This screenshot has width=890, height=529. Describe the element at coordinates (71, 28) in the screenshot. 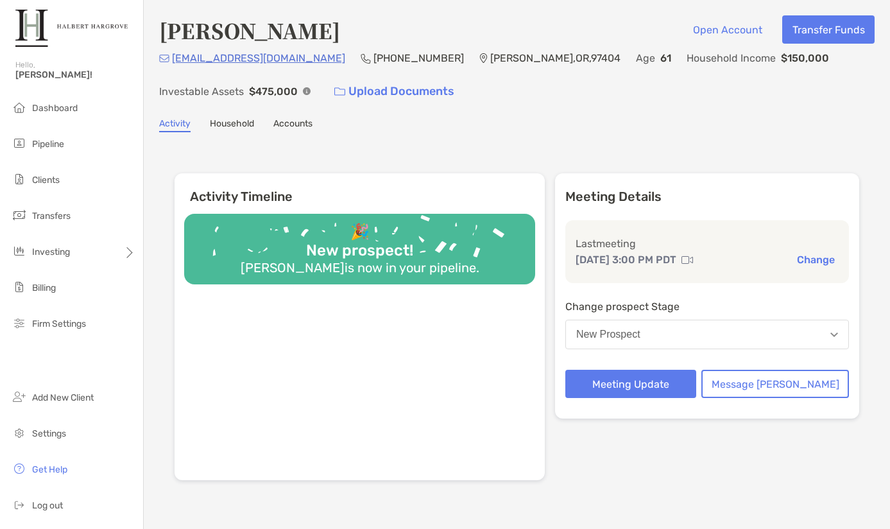

I see `img: Zoe Logo` at that location.